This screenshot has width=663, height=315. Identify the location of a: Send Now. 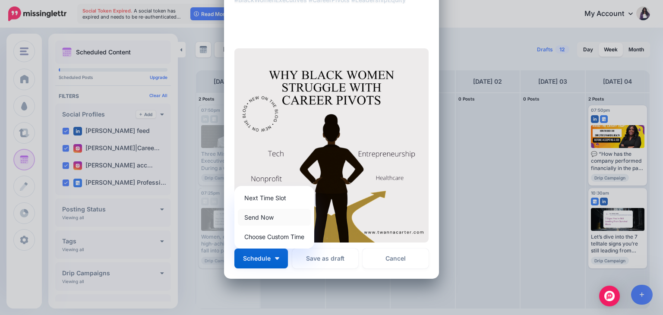
(274, 217).